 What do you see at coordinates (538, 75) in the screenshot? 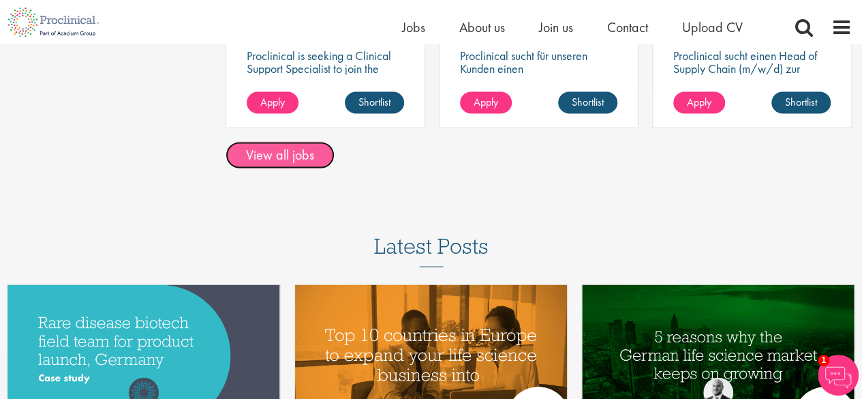
I see `p: Proclinical sucht für unseren Kunden einen Entwicklungsingenieur für Hochspannungstechnik (m/w/d).` at bounding box center [538, 75].